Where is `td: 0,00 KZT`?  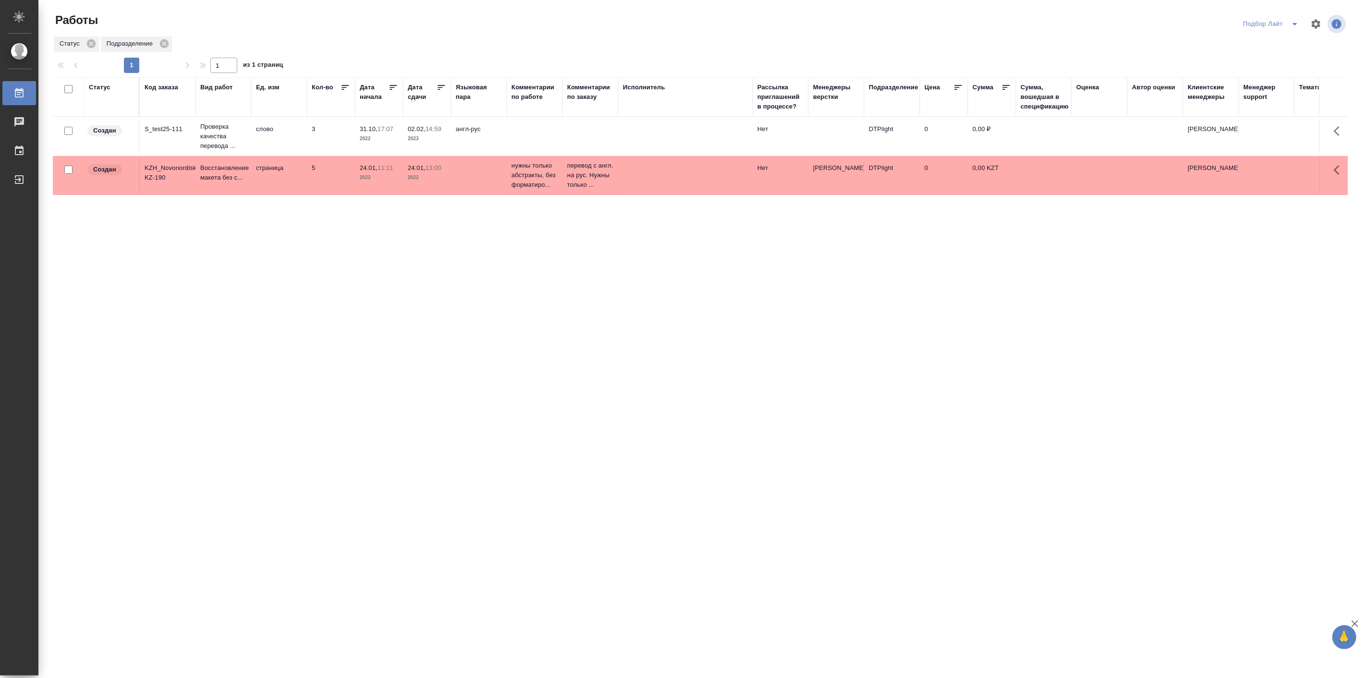 td: 0,00 KZT is located at coordinates (992, 175).